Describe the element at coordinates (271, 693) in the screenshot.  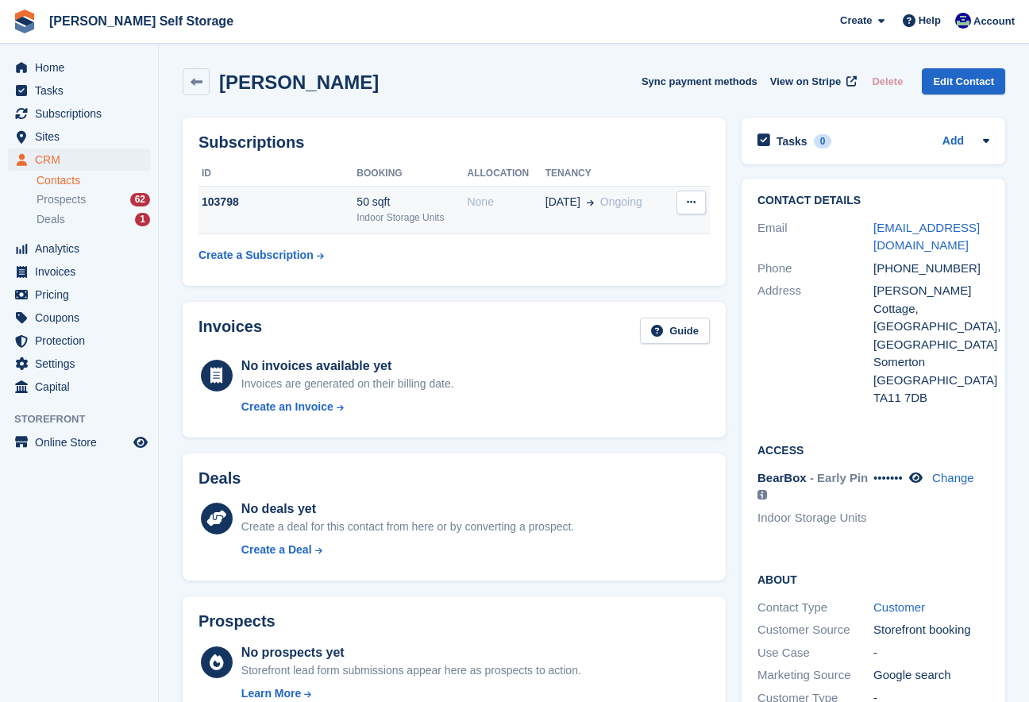
I see `div: Learn More` at that location.